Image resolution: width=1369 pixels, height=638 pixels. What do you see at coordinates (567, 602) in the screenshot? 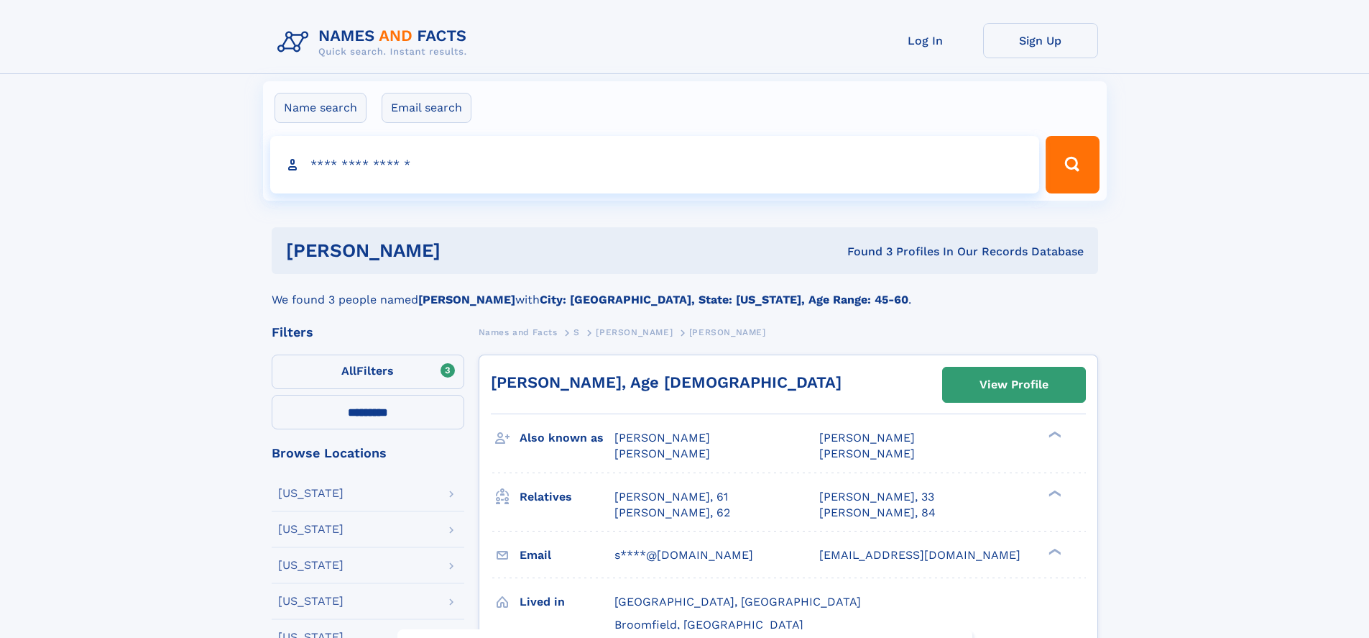
I see `h3: Lived in` at bounding box center [567, 602].